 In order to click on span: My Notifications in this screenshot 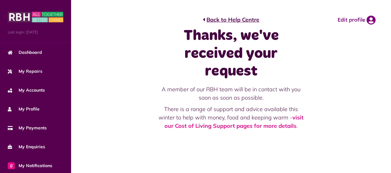, I will do `click(30, 166)`.